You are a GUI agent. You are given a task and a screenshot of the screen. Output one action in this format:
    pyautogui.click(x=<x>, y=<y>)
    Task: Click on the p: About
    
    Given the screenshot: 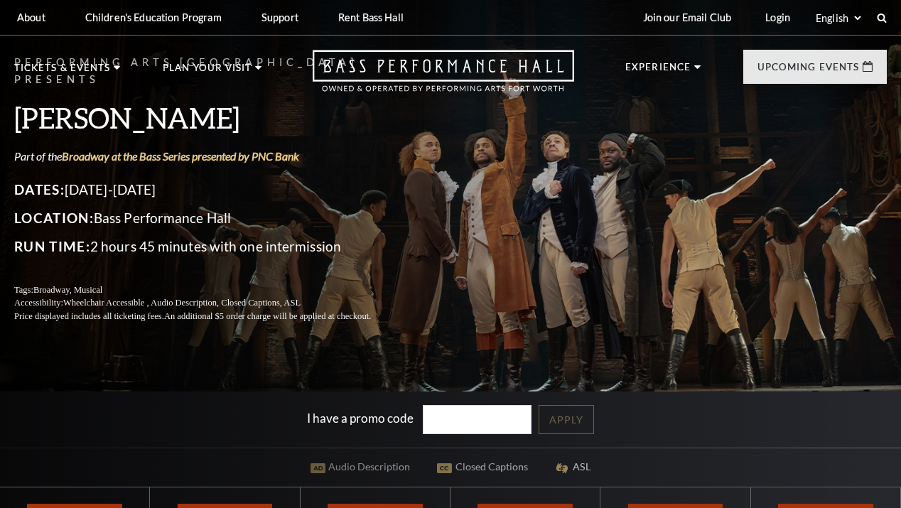 What is the action you would take?
    pyautogui.click(x=31, y=17)
    